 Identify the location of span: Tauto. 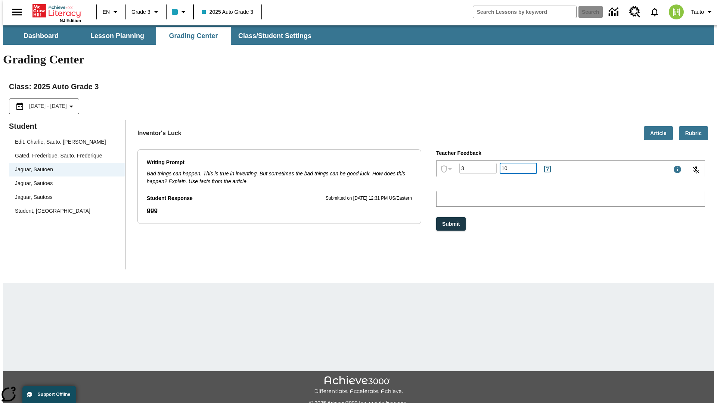
(698, 12).